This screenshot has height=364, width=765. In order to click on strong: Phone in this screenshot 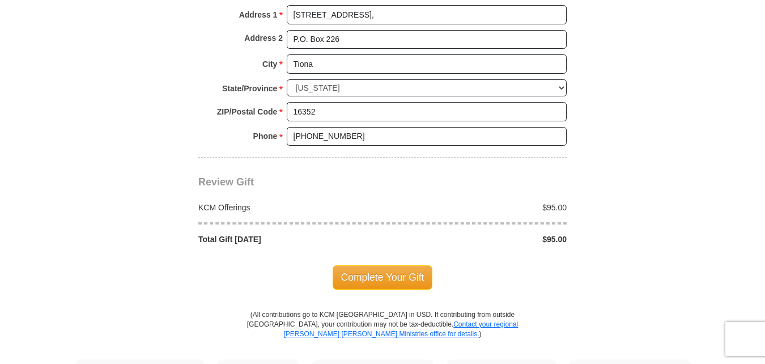, I will do `click(265, 136)`.